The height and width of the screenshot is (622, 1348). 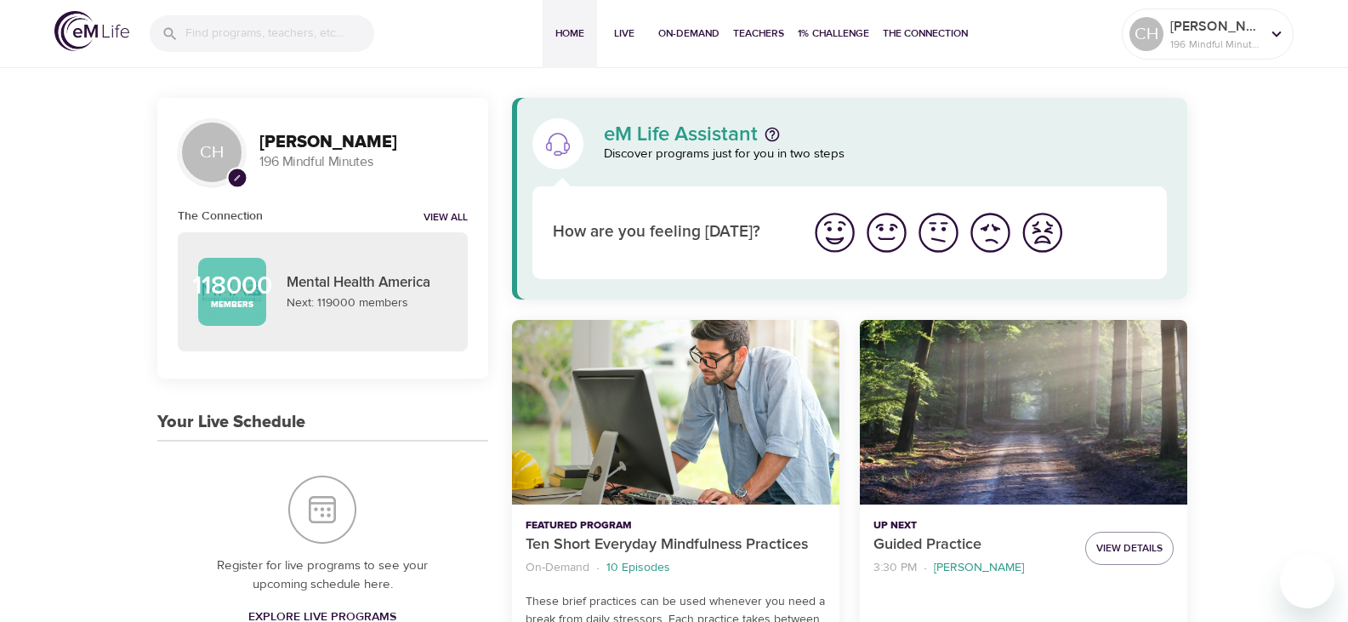 I want to click on p: Next: 119000 members, so click(x=366, y=303).